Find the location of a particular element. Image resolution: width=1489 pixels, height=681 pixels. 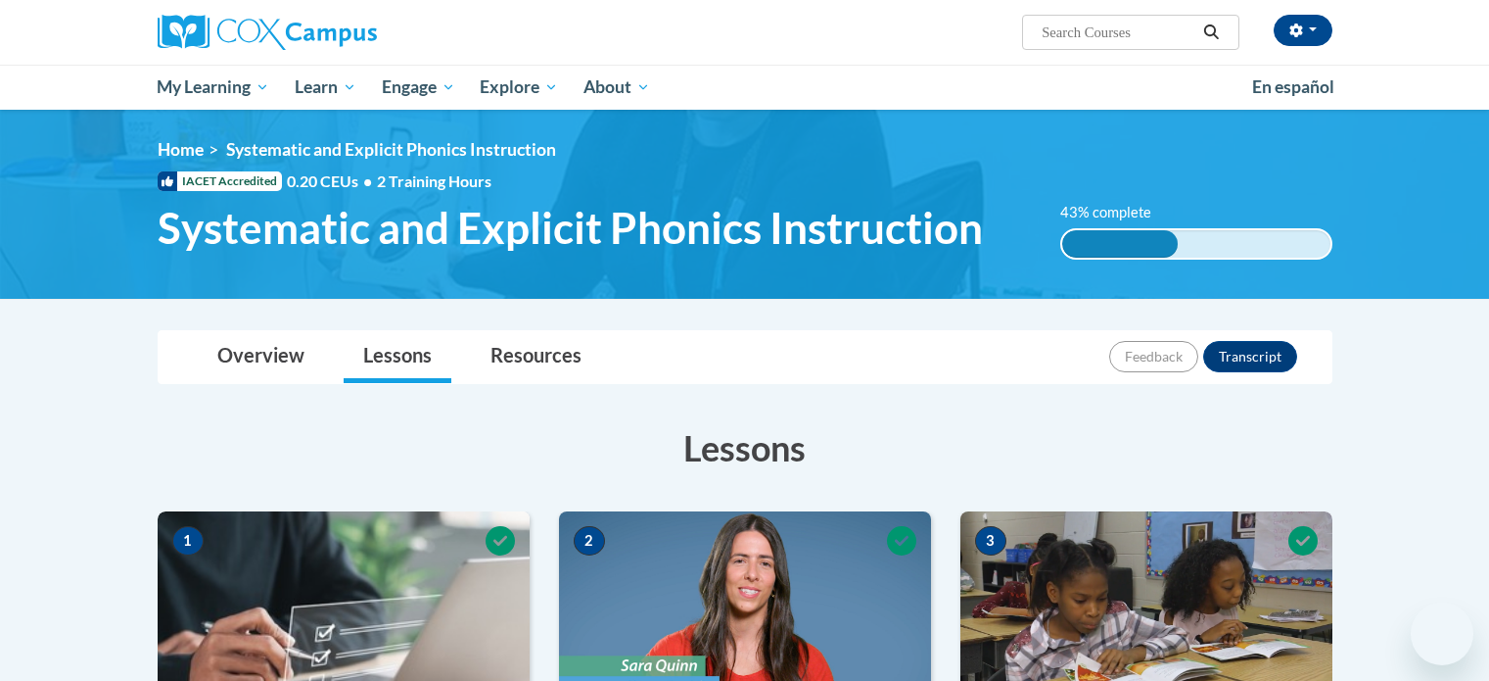

a: Explore is located at coordinates (519, 87).